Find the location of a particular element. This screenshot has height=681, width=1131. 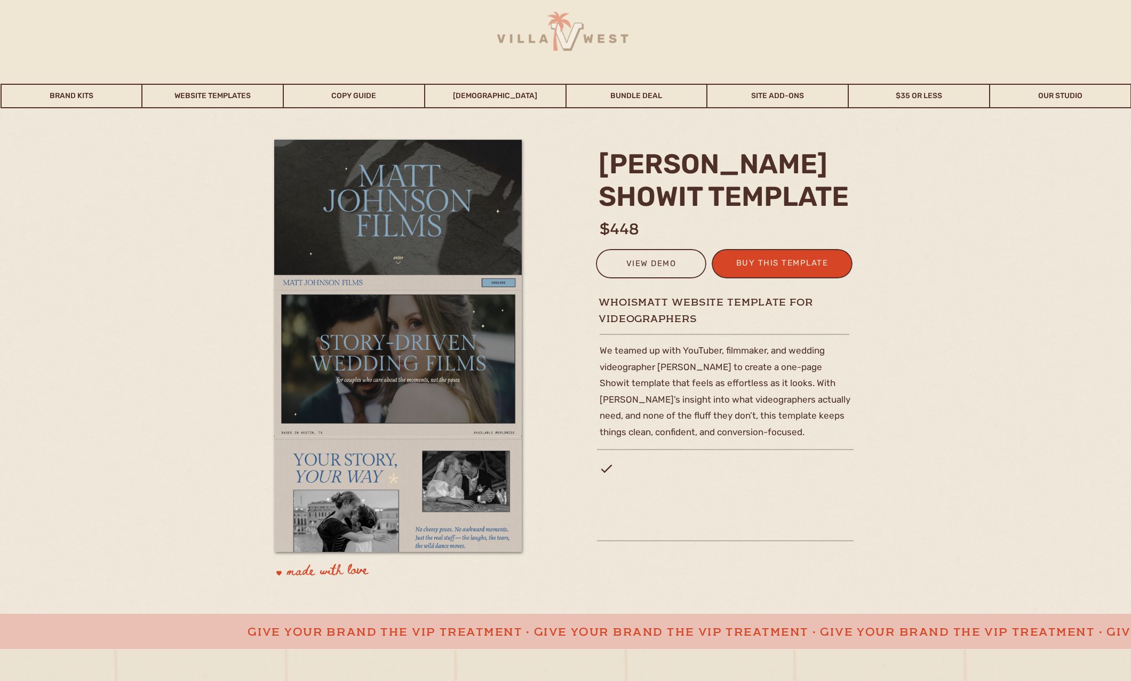

div: buy this template is located at coordinates (782, 265).